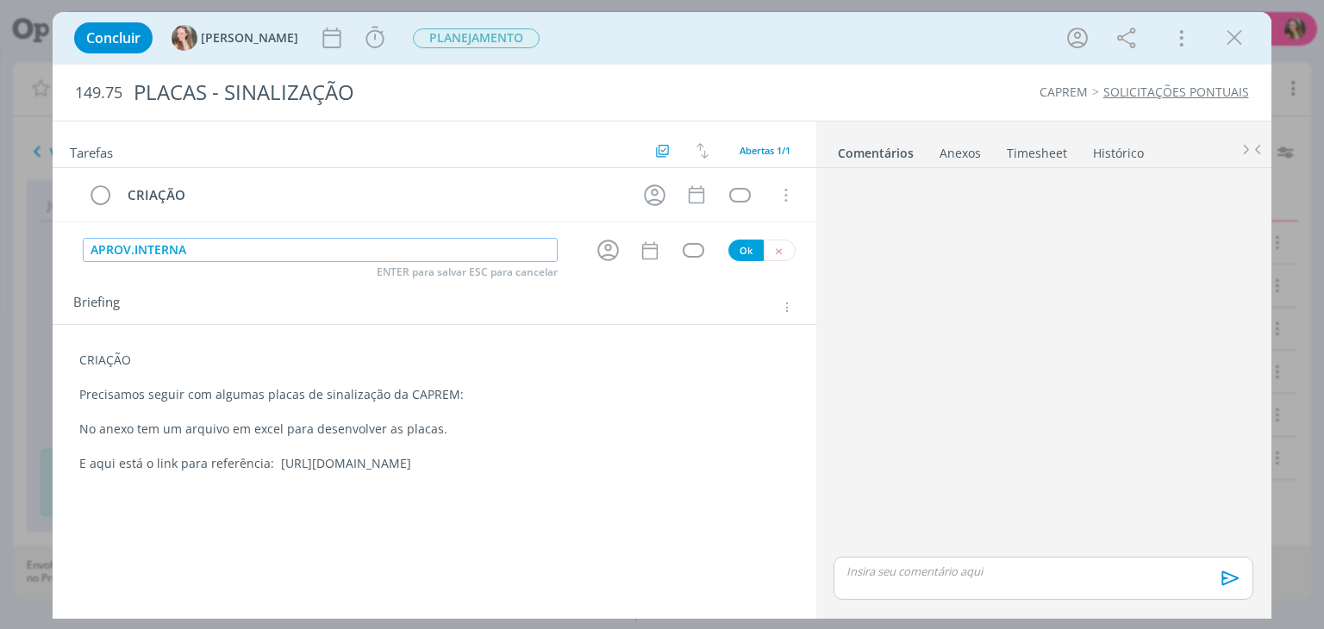 Image resolution: width=1324 pixels, height=629 pixels. Describe the element at coordinates (434, 360) in the screenshot. I see `p: CRIAÇÃO` at that location.